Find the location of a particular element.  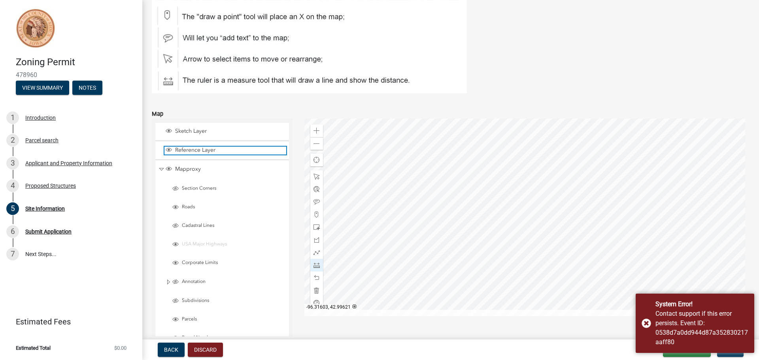

span: Sketch Layer is located at coordinates (230, 131).